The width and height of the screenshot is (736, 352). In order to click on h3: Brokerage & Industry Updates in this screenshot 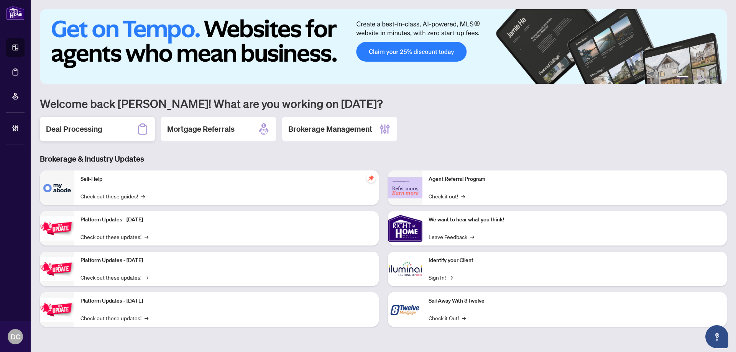, I will do `click(383, 159)`.